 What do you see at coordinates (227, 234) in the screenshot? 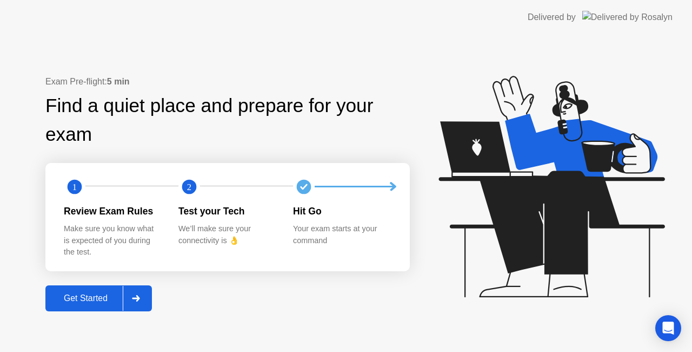
I see `div: We’ll make sure your connectivity is 👌` at bounding box center [227, 234].